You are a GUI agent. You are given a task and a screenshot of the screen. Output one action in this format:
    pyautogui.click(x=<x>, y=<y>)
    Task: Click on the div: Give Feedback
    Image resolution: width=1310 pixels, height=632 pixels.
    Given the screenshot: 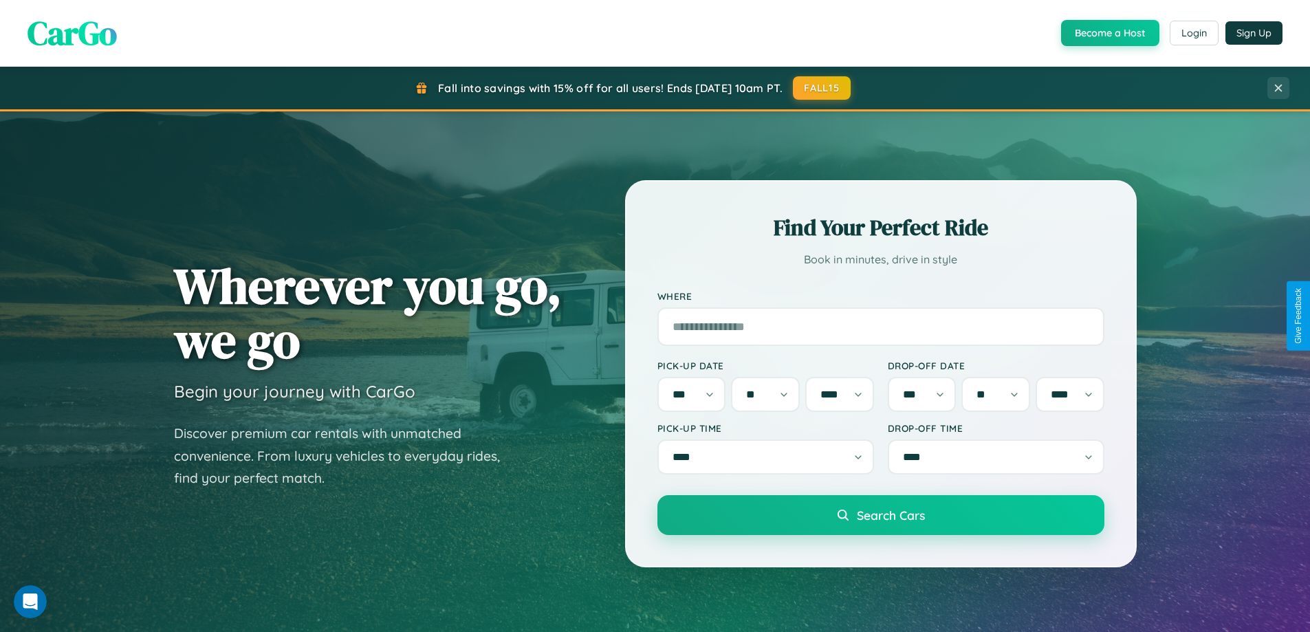 What is the action you would take?
    pyautogui.click(x=1298, y=316)
    